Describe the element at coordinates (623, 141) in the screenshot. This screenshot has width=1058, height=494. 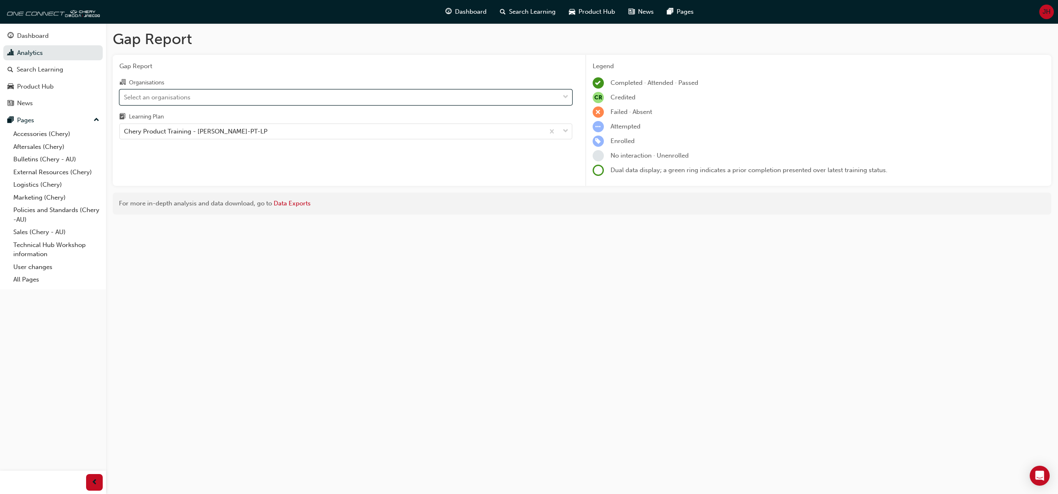
I see `span: Enrolled` at that location.